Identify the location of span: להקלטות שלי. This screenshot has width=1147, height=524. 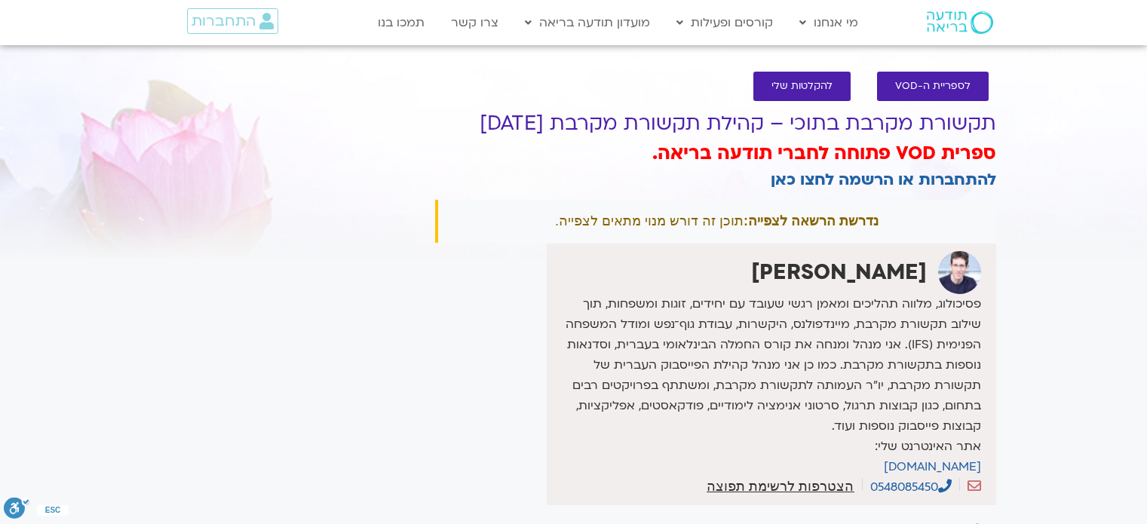
(801, 86).